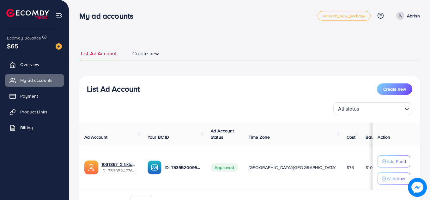  I want to click on span: Your BC ID, so click(158, 137).